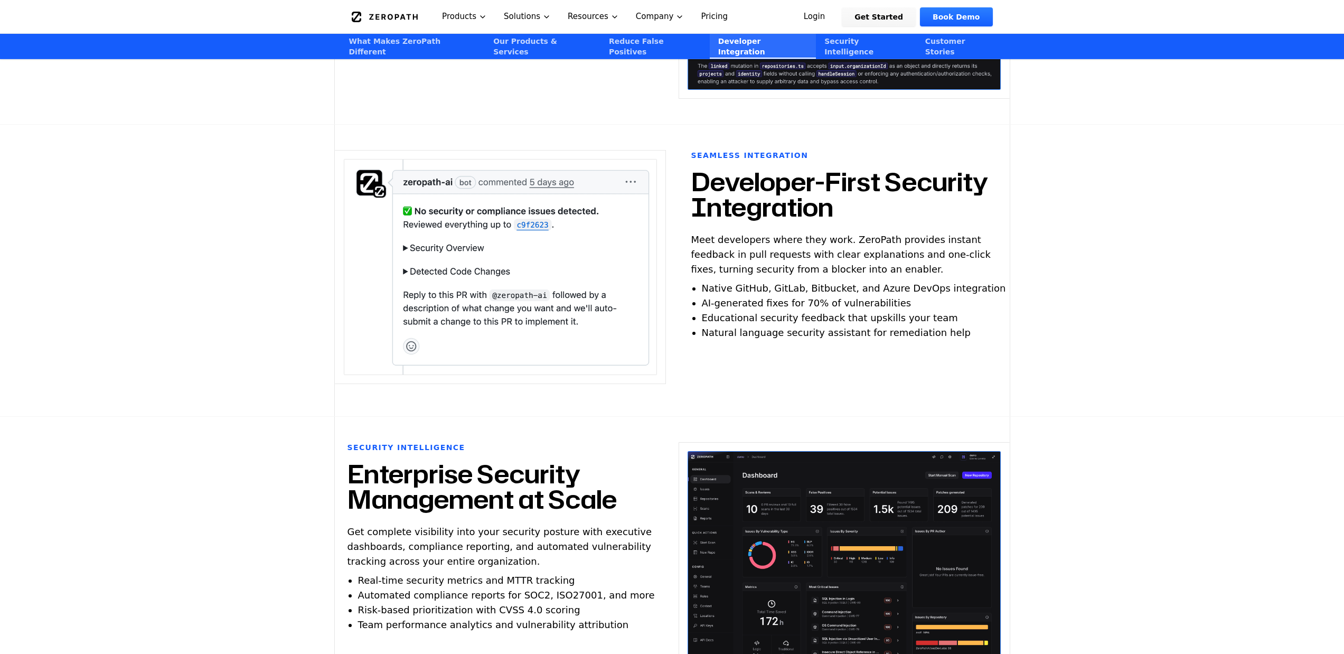 The image size is (1344, 654). What do you see at coordinates (493, 624) in the screenshot?
I see `span: Team performance analytics and vulnerability attribution` at bounding box center [493, 624].